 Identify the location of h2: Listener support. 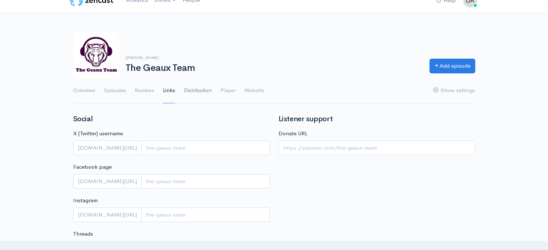
(377, 119).